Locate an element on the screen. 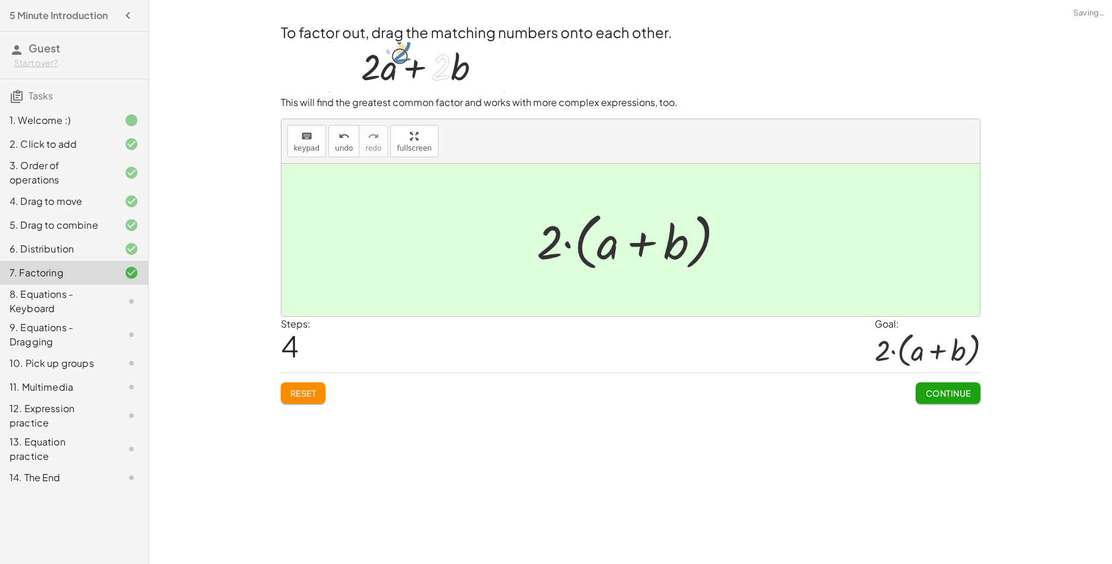  button: fullscreen is located at coordinates (414, 141).